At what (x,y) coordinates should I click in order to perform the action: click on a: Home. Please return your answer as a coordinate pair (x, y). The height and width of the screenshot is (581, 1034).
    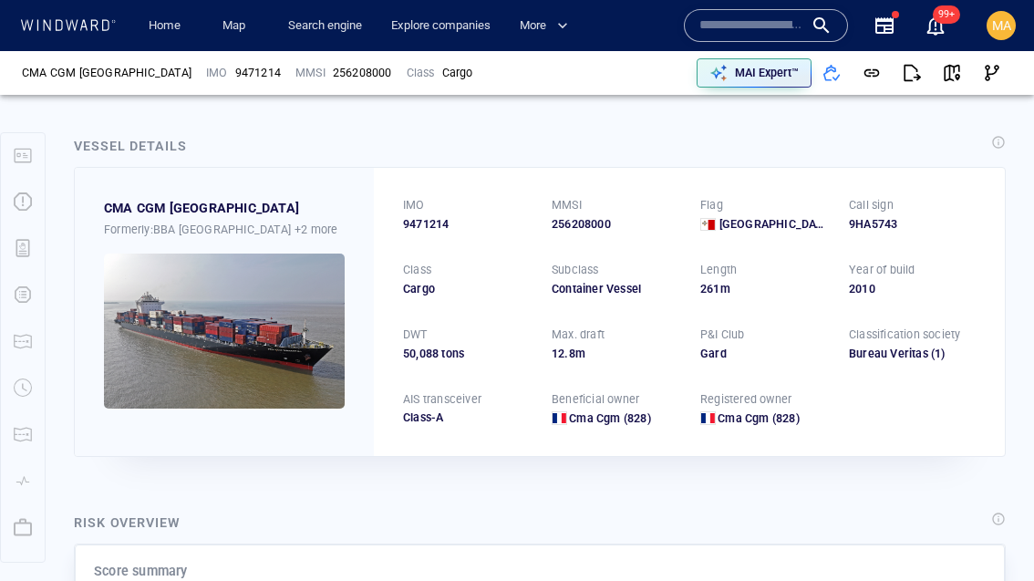
    Looking at the image, I should click on (164, 26).